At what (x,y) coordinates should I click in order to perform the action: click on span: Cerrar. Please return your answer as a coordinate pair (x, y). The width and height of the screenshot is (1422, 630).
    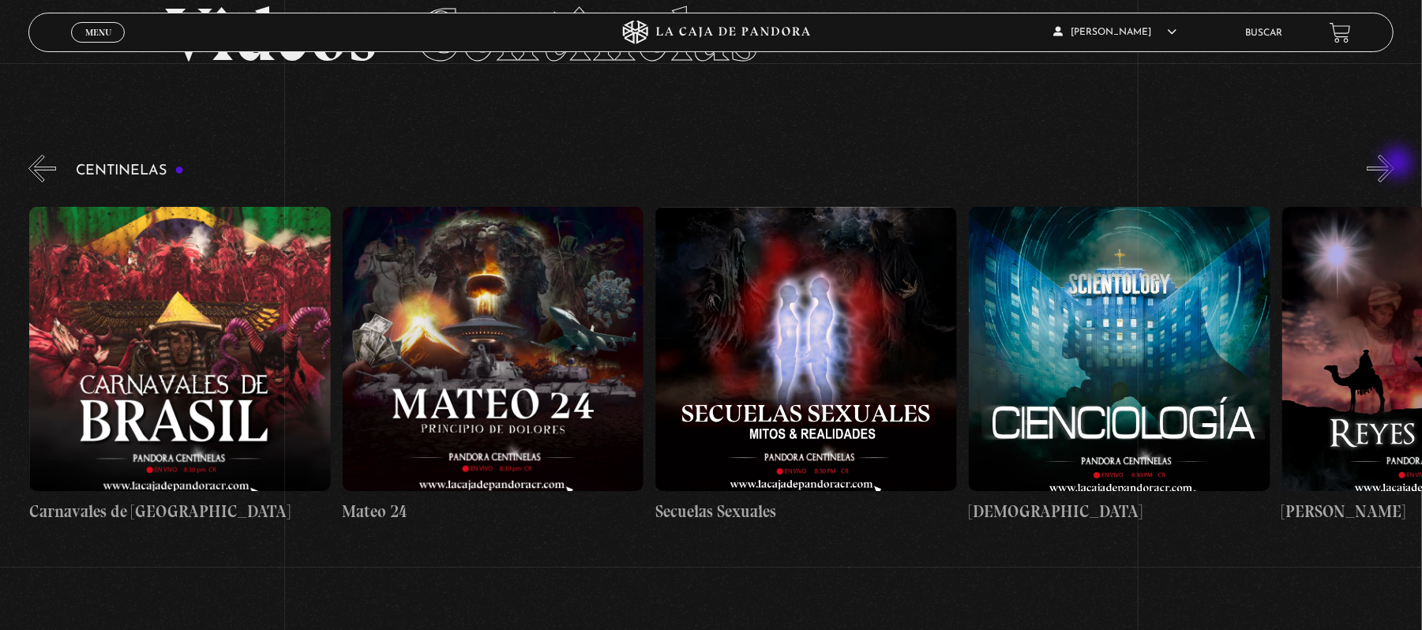
    Looking at the image, I should click on (98, 47).